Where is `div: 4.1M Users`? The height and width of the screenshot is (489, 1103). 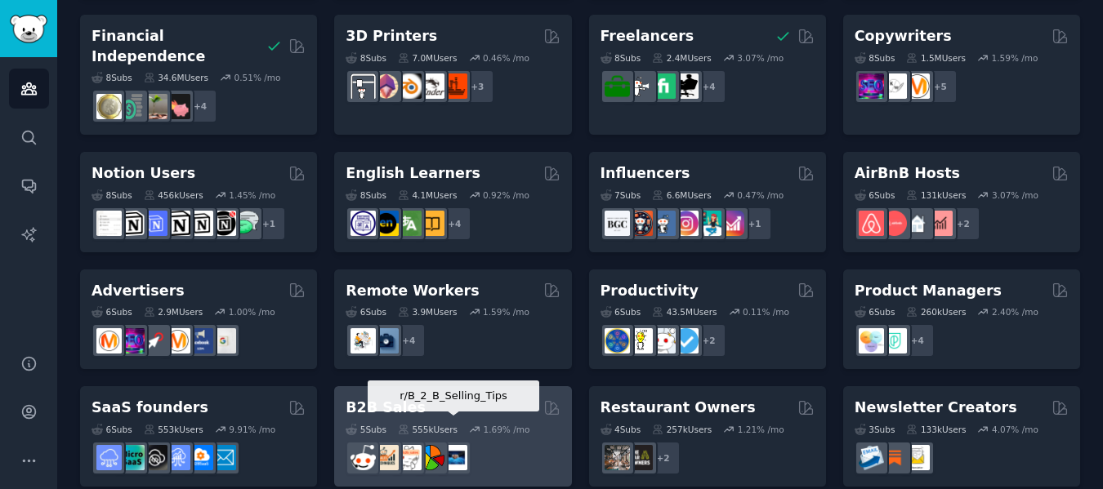 div: 4.1M Users is located at coordinates (427, 195).